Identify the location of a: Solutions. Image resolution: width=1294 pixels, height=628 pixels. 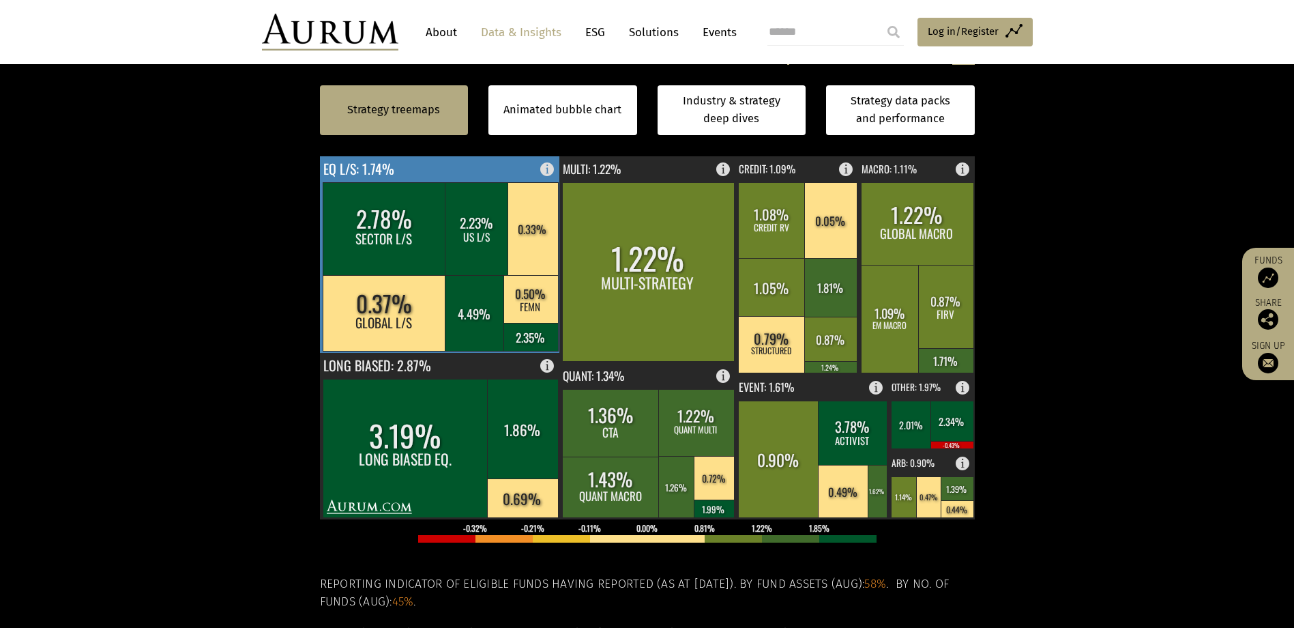
(654, 32).